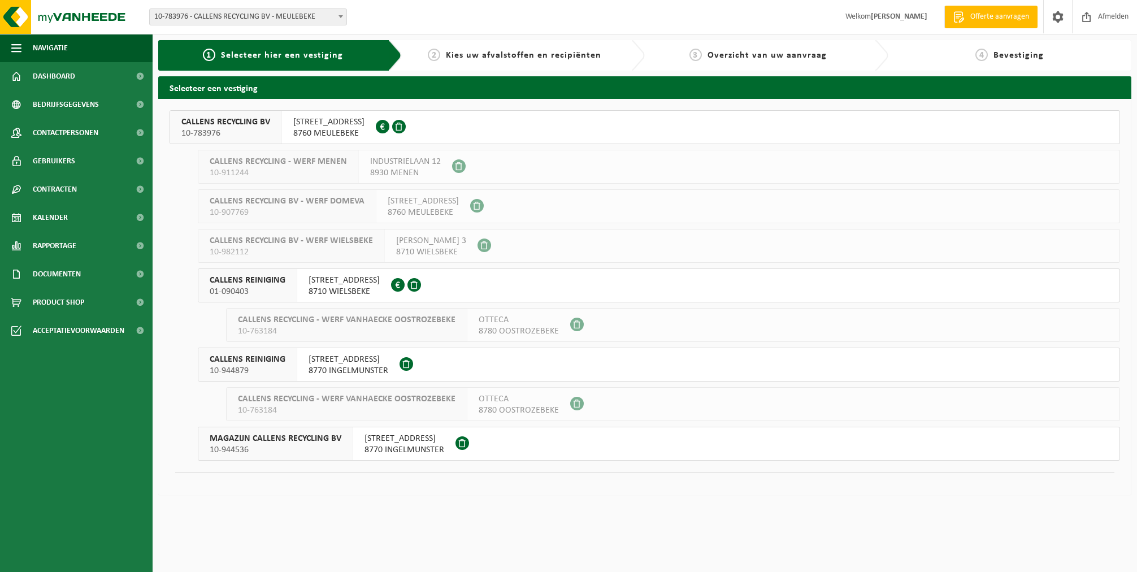 The height and width of the screenshot is (572, 1137). I want to click on span: Product Shop, so click(58, 302).